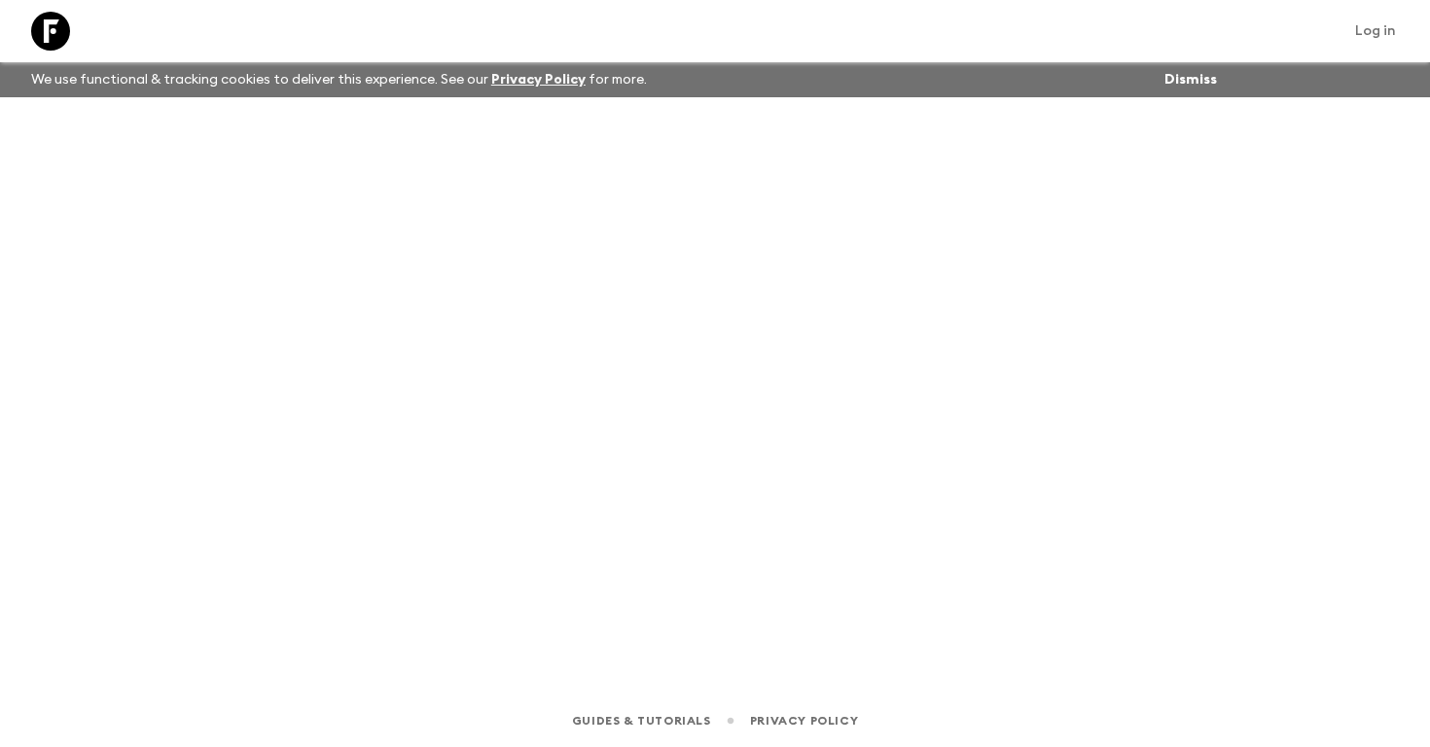 Image resolution: width=1430 pixels, height=747 pixels. Describe the element at coordinates (1376, 31) in the screenshot. I see `a: Log in` at that location.